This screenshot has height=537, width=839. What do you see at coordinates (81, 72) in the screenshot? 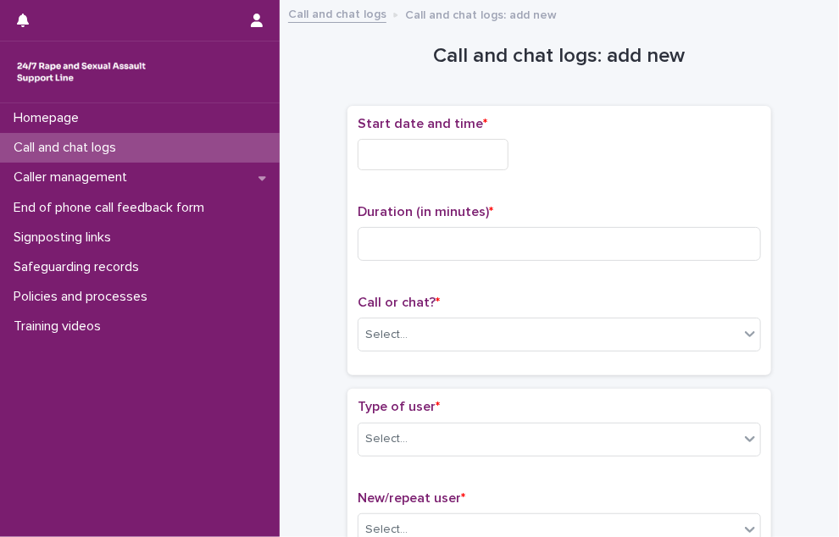
I see `img: rhQMoQhaT3yELyF149Cw` at bounding box center [81, 72].